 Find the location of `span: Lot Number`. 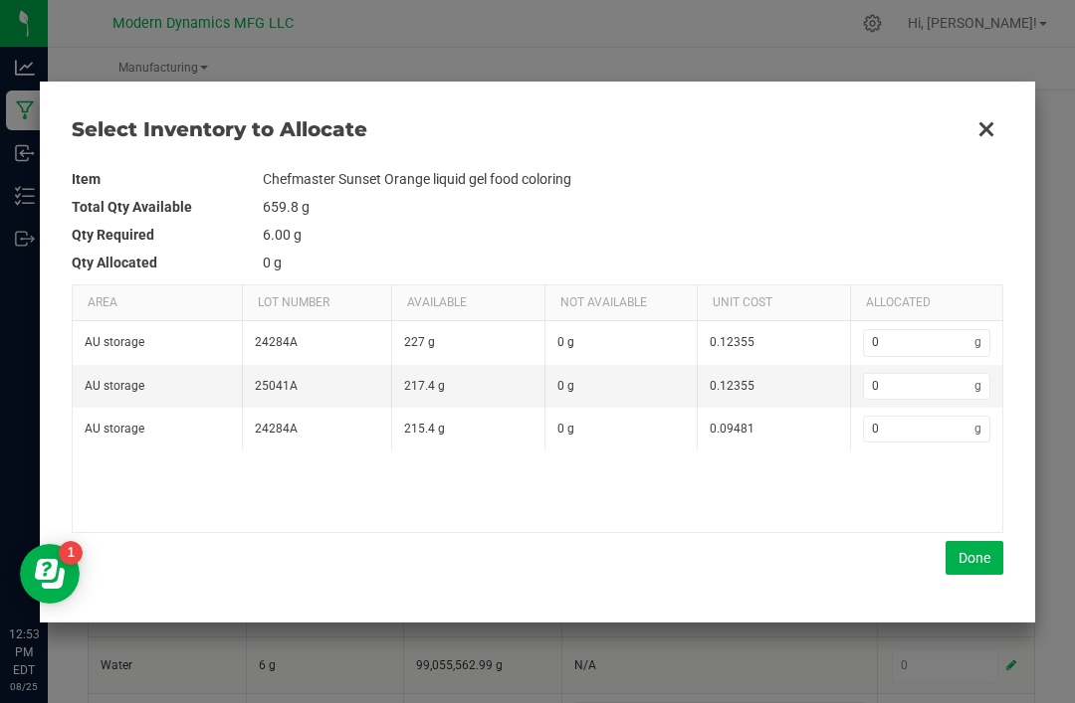

span: Lot Number is located at coordinates (294, 302).